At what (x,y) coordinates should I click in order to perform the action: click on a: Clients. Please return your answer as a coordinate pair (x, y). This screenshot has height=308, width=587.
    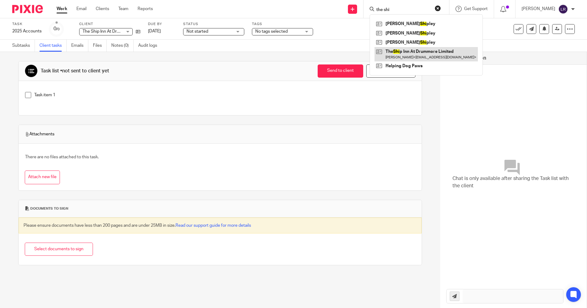
    Looking at the image, I should click on (102, 9).